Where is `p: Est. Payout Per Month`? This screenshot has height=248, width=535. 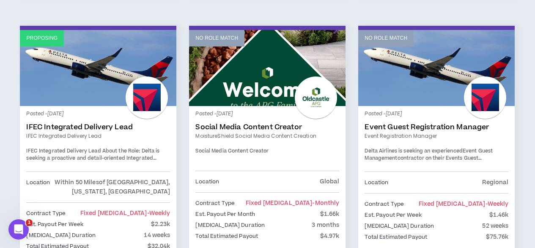
p: Est. Payout Per Month is located at coordinates (225, 215).